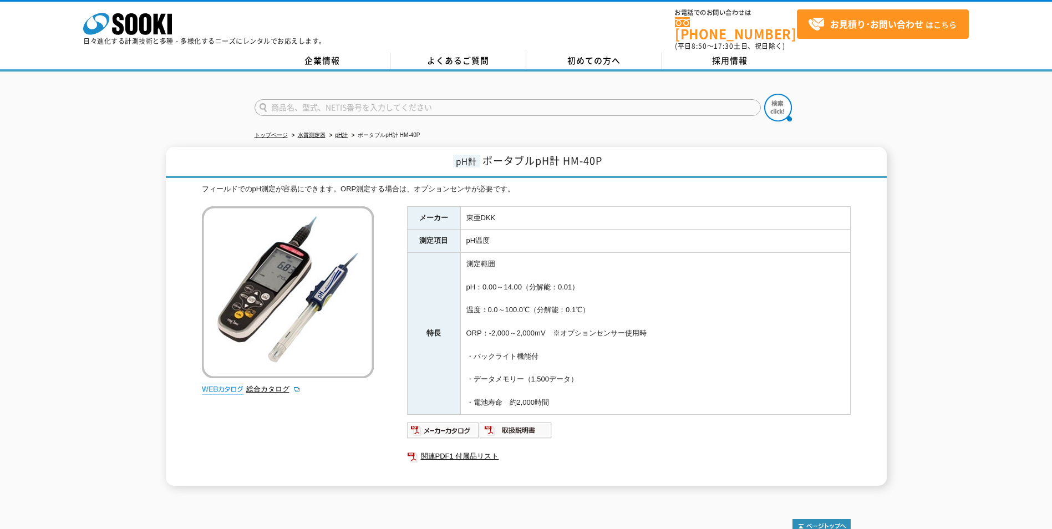 The width and height of the screenshot is (1052, 529). I want to click on a: 企業情報, so click(322, 61).